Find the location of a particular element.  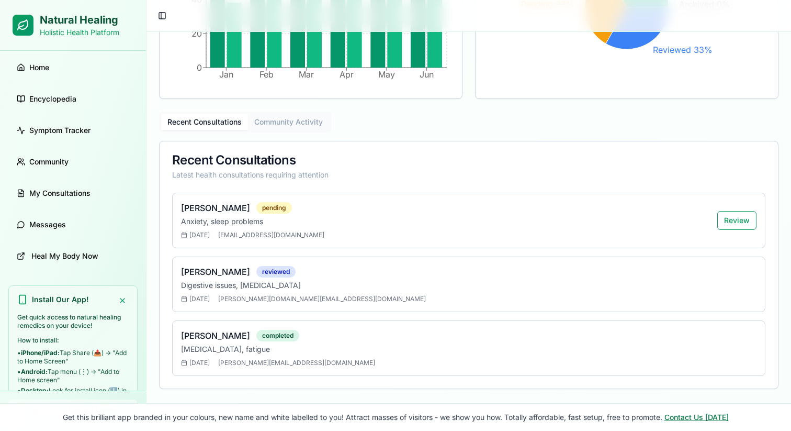

div: completed is located at coordinates (278, 335).